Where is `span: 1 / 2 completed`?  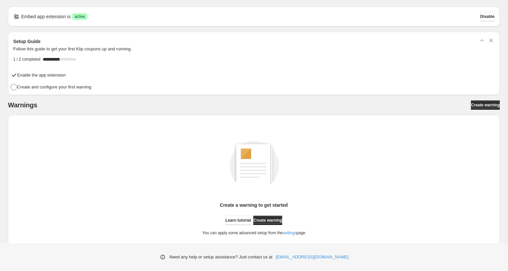
span: 1 / 2 completed is located at coordinates (27, 59).